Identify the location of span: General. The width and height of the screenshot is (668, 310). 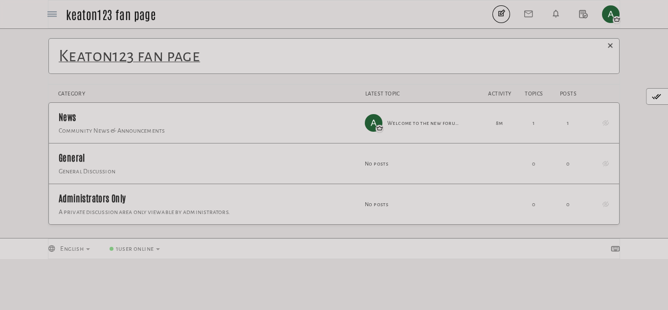
(72, 157).